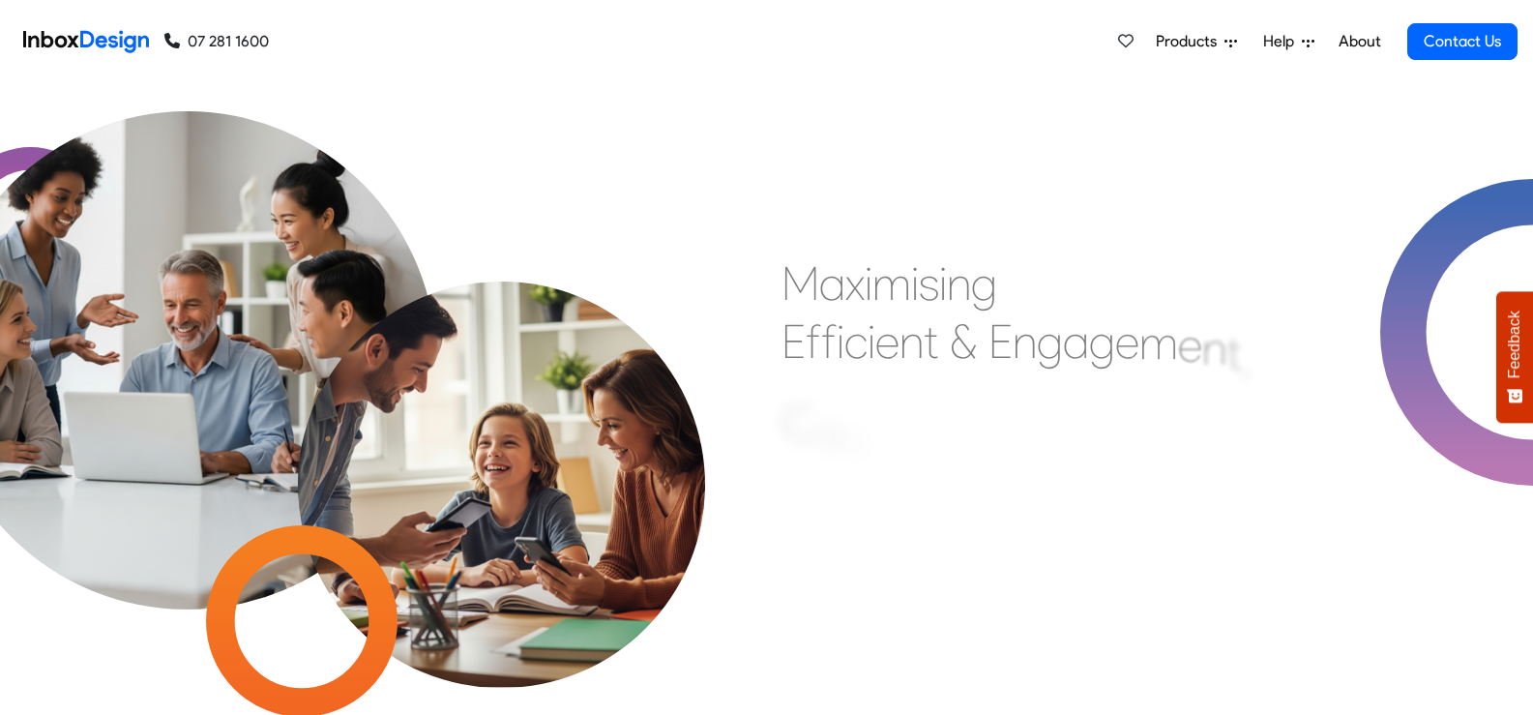  What do you see at coordinates (798, 423) in the screenshot?
I see `div: C` at bounding box center [798, 423].